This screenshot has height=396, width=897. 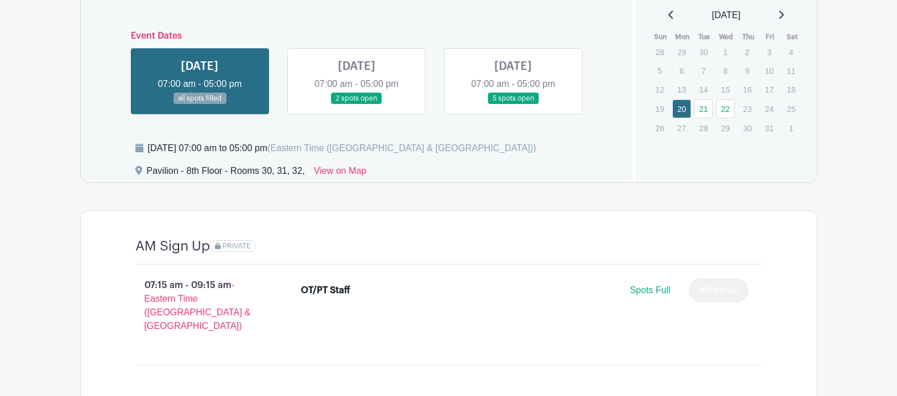 I want to click on p: 5, so click(x=659, y=70).